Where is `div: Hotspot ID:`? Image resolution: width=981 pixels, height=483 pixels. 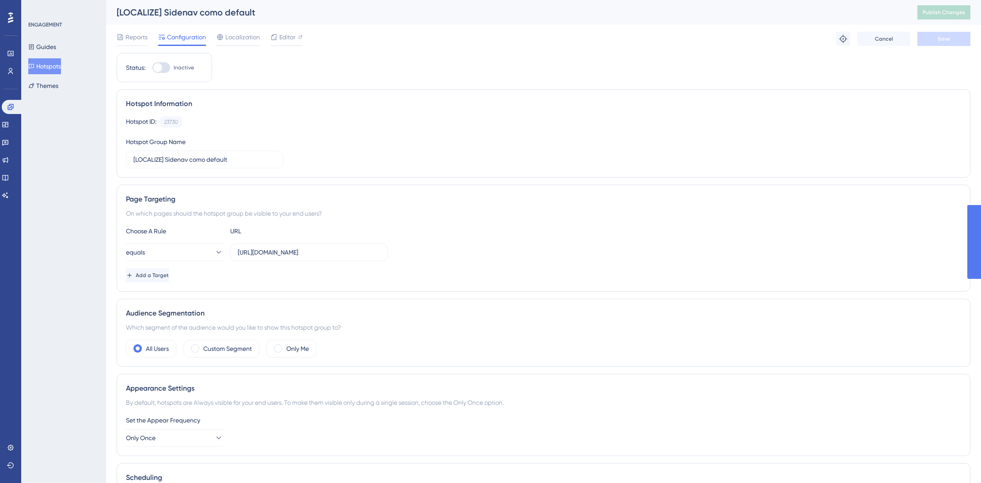 div: Hotspot ID: is located at coordinates (141, 122).